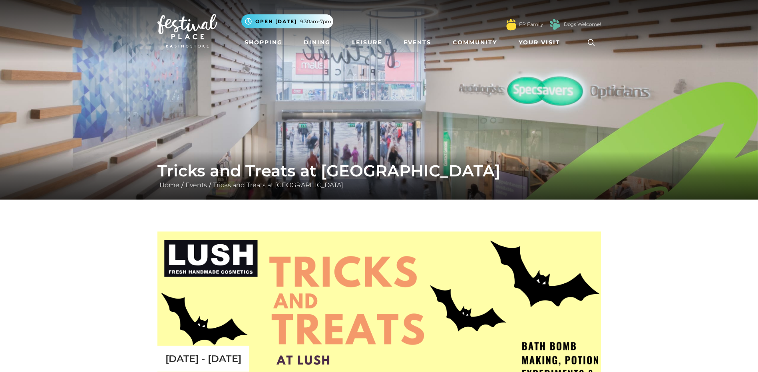  Describe the element at coordinates (187, 31) in the screenshot. I see `img: Festival Place Logo` at that location.